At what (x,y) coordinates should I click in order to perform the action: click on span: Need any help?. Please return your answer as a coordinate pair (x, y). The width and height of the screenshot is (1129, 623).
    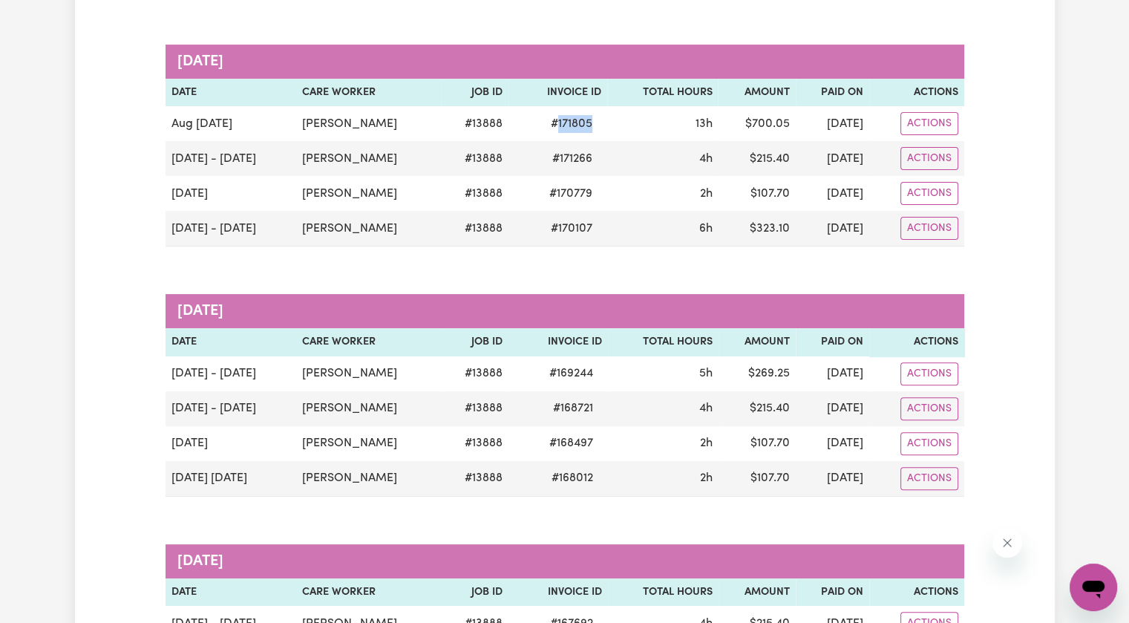
    Looking at the image, I should click on (49, 16).